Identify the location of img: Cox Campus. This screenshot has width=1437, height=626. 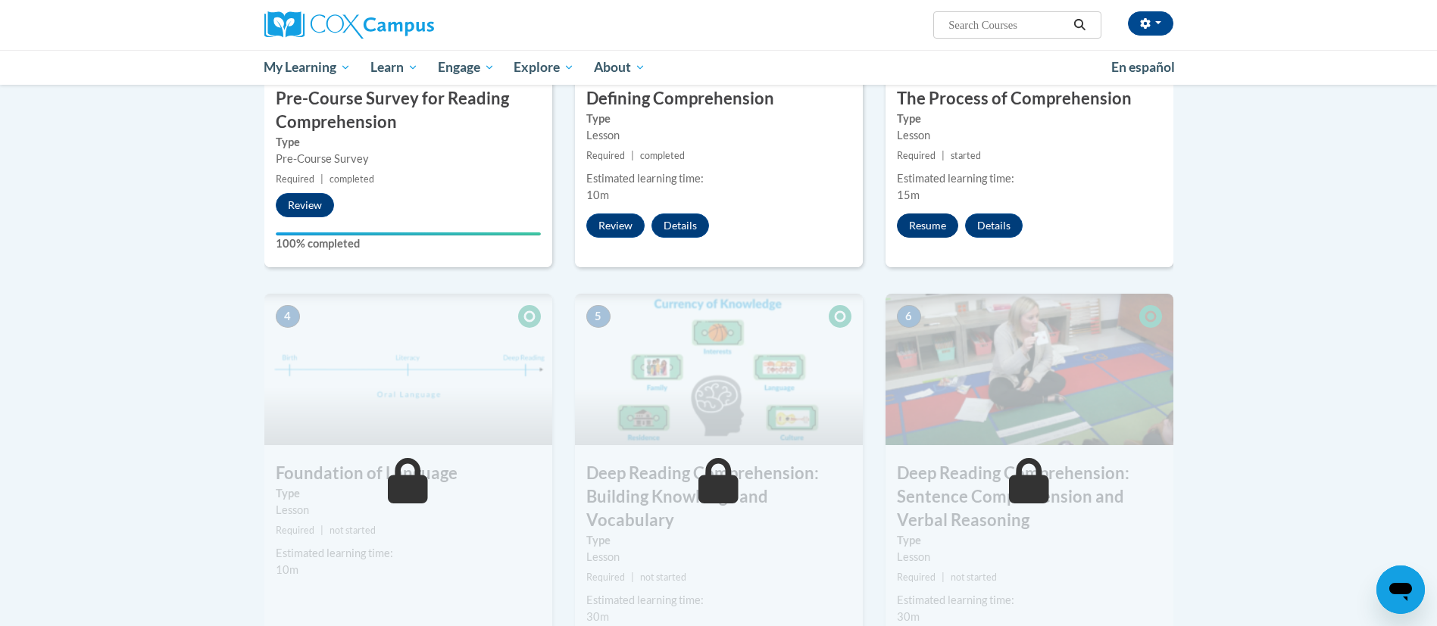
(349, 25).